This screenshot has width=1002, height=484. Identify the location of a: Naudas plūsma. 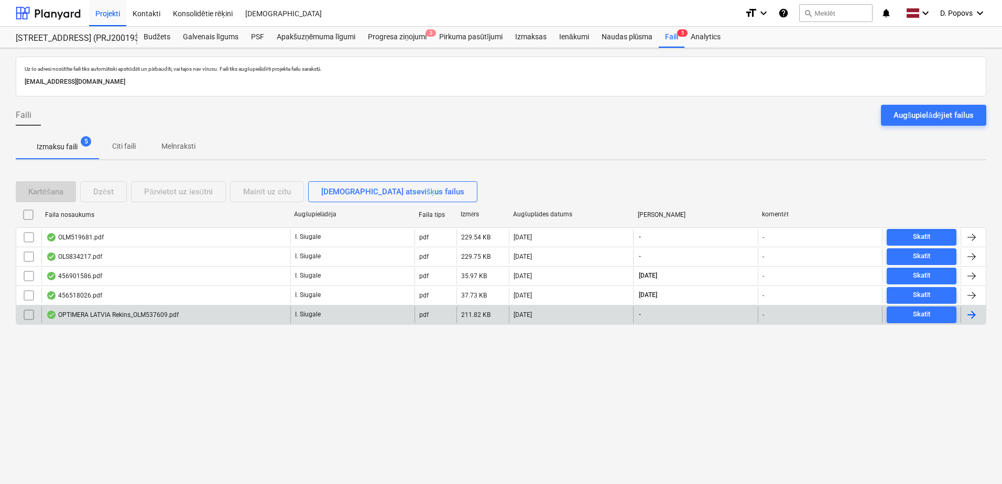
(627, 37).